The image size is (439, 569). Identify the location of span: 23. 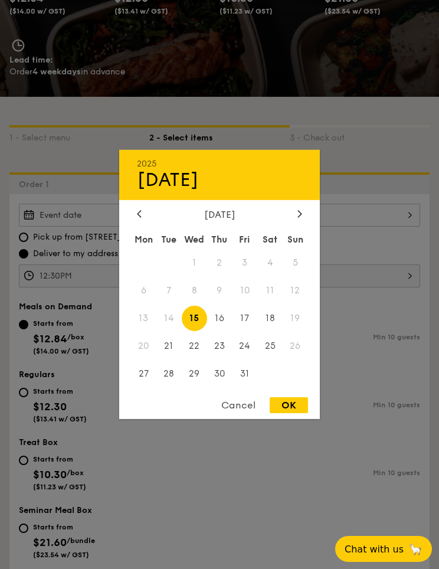
(220, 345).